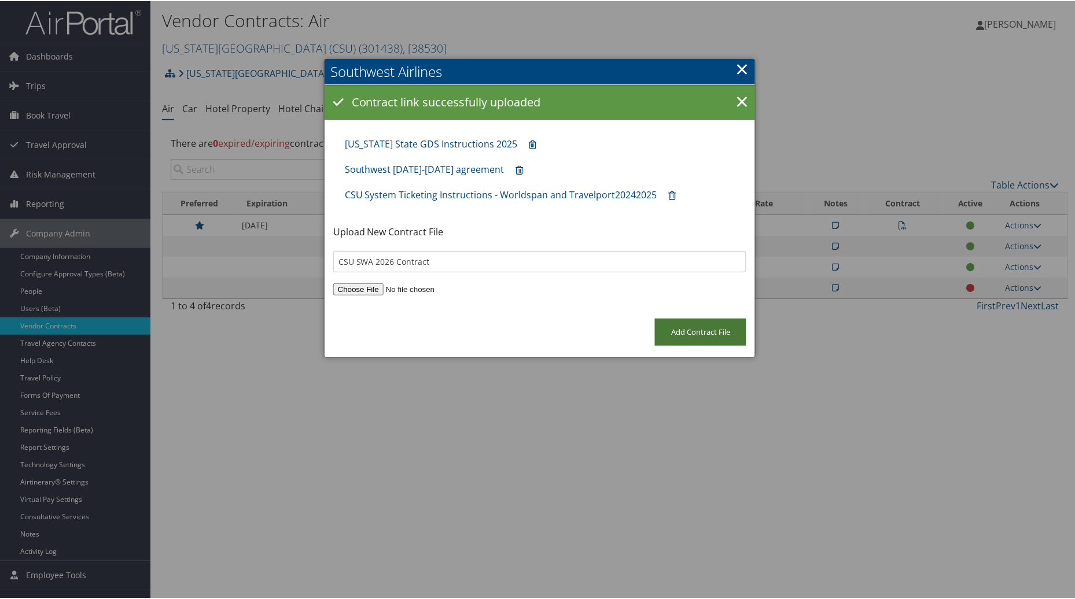  I want to click on h2: Southwest Airlines, so click(540, 71).